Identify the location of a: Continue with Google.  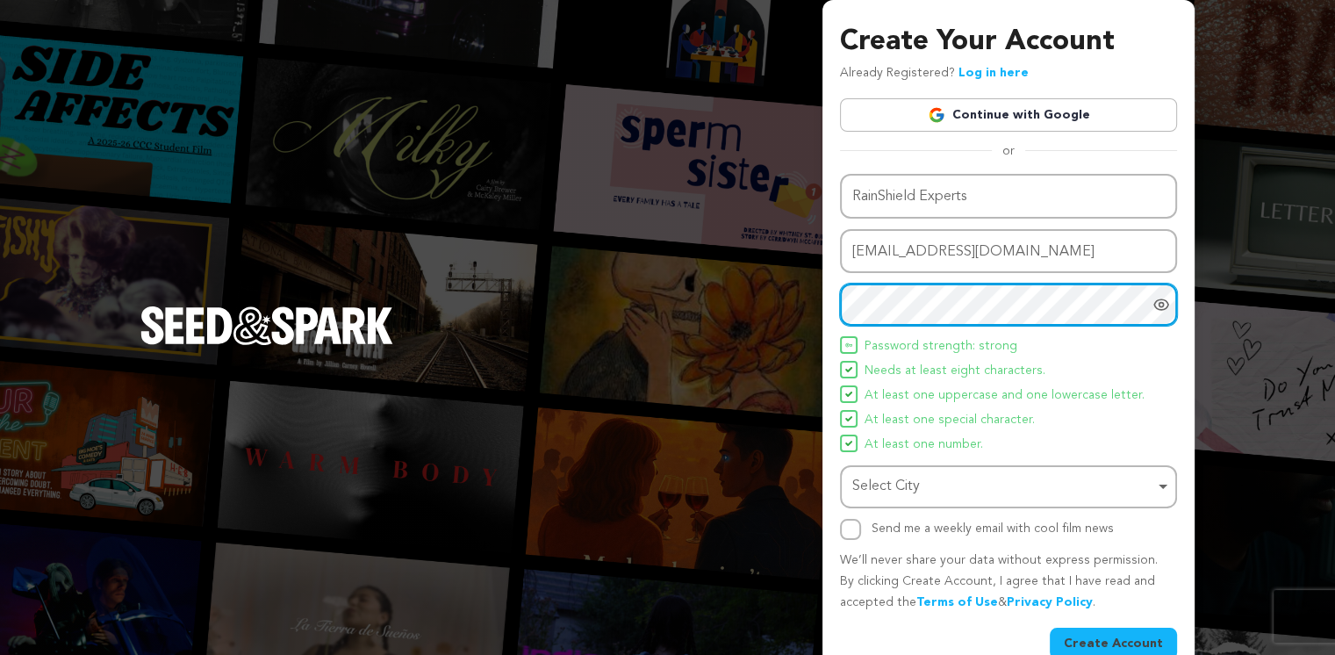
(1009, 115).